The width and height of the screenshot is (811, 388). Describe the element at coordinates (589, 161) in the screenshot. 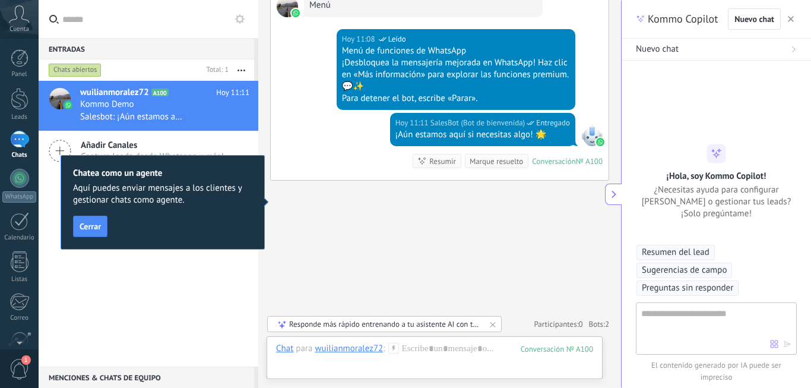

I see `div: № A100` at that location.